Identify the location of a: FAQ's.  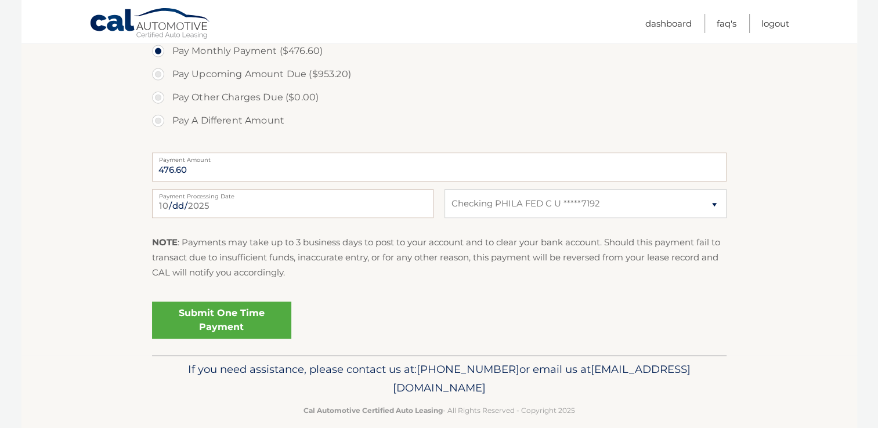
(727, 23).